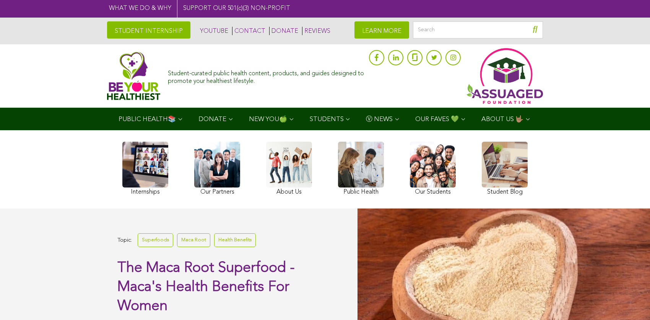 The width and height of the screenshot is (650, 320). What do you see at coordinates (325, 119) in the screenshot?
I see `div: Navigation Menu` at bounding box center [325, 119].